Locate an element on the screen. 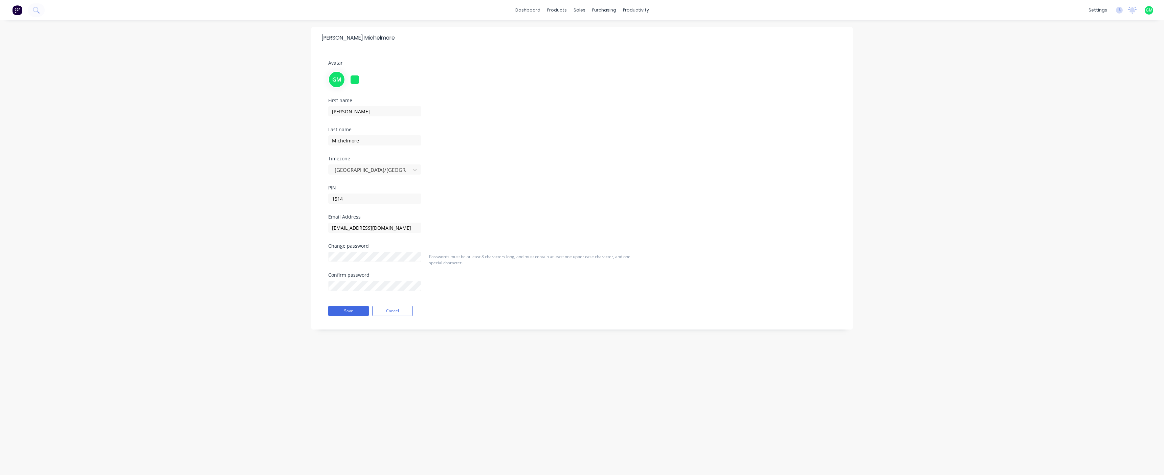 The width and height of the screenshot is (1164, 475). button: Cancel is located at coordinates (392, 311).